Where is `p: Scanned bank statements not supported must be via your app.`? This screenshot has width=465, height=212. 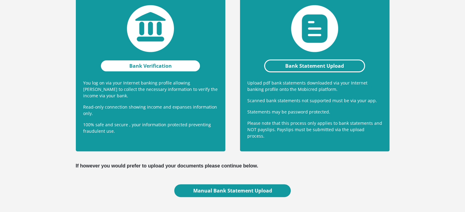 p: Scanned bank statements not supported must be via your app. is located at coordinates (315, 101).